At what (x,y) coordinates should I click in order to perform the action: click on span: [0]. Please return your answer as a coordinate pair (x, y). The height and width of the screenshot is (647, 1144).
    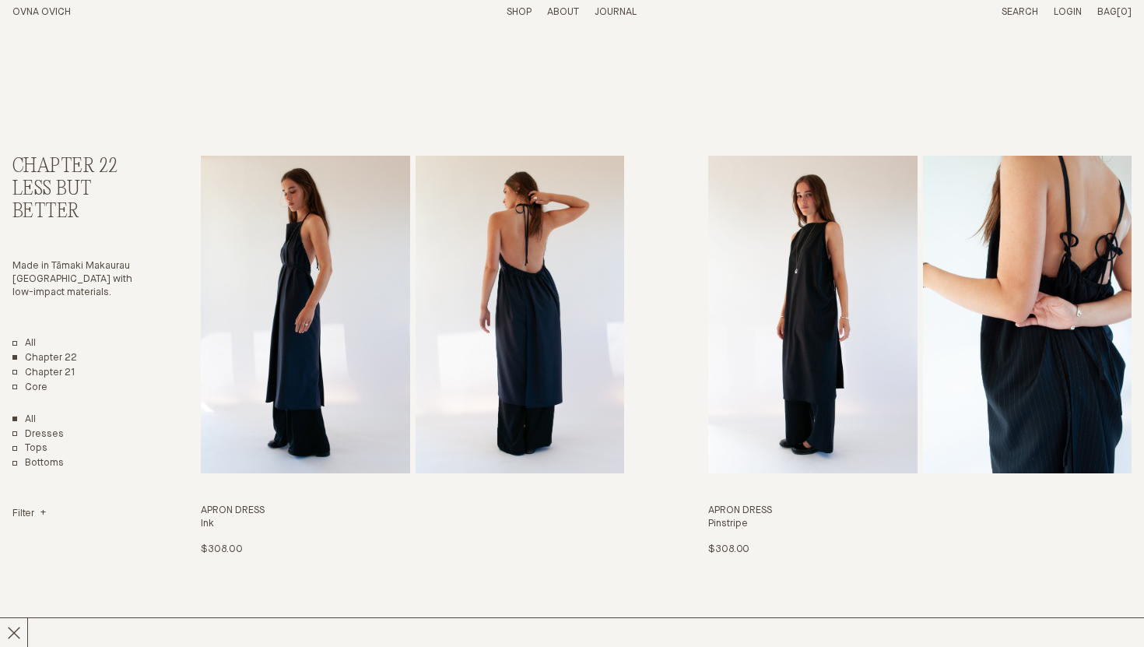
    Looking at the image, I should click on (1123, 12).